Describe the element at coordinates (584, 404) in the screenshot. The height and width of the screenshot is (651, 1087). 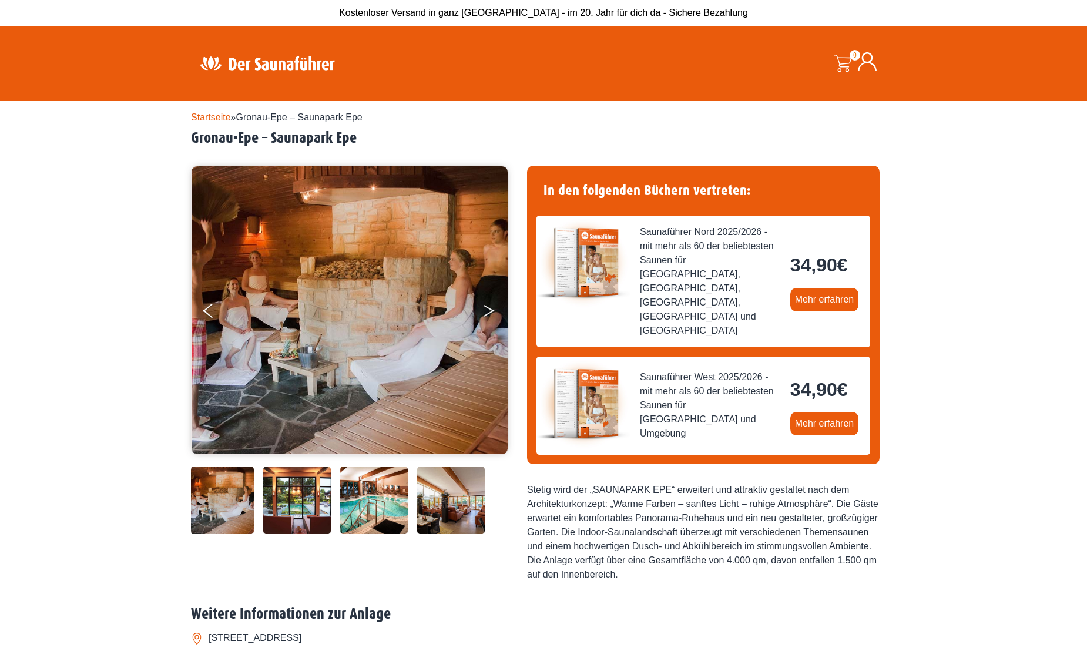
I see `img: der-saunafuehrer-2025-west.jpg` at that location.